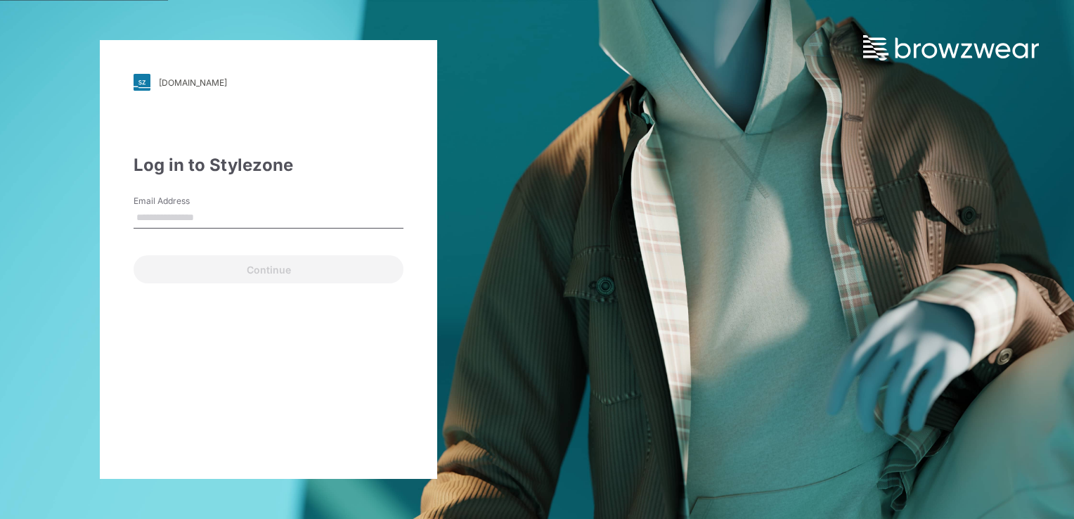 The height and width of the screenshot is (519, 1074). Describe the element at coordinates (951, 48) in the screenshot. I see `img: browzwear-logo.73288ffb.svg` at that location.